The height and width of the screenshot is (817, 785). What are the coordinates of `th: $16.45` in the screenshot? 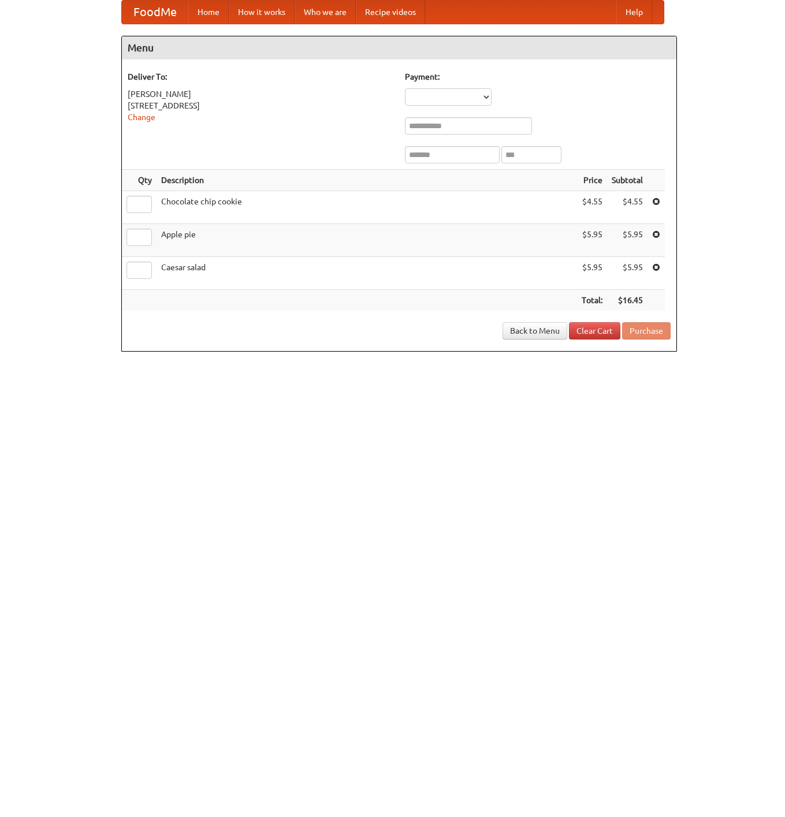 It's located at (627, 300).